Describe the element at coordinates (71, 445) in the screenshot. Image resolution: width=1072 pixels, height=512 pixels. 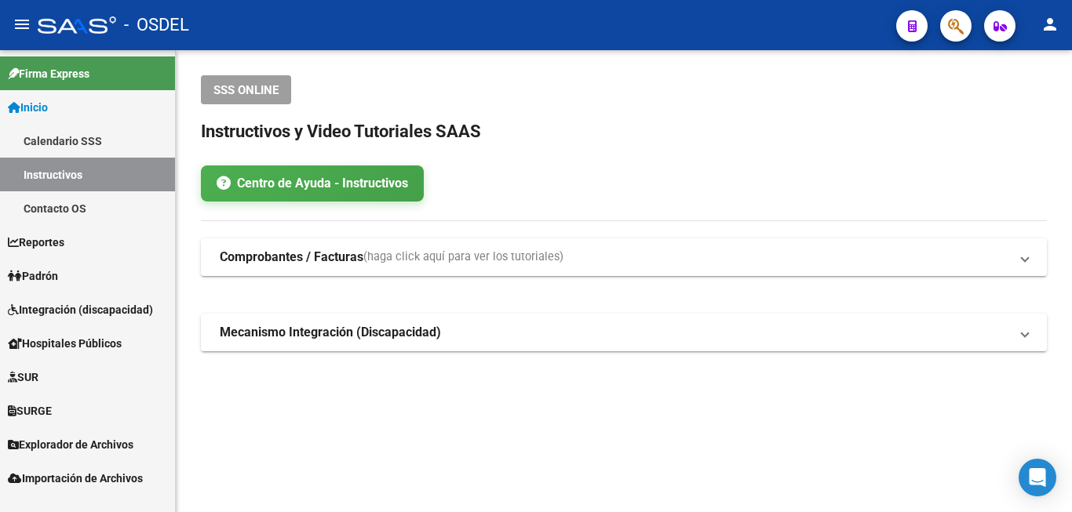
I see `span: Explorador de Archivos` at that location.